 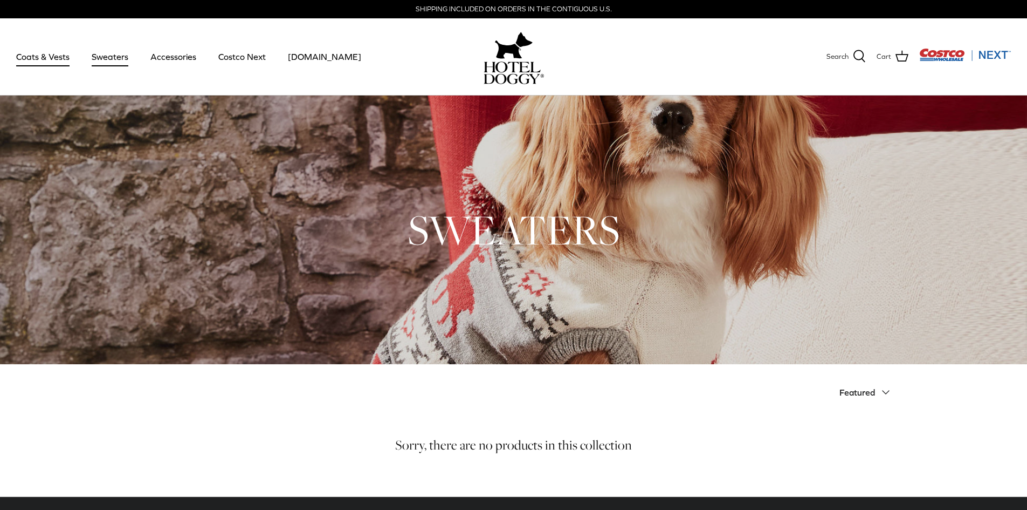 What do you see at coordinates (893, 57) in the screenshot?
I see `a: Cart` at bounding box center [893, 57].